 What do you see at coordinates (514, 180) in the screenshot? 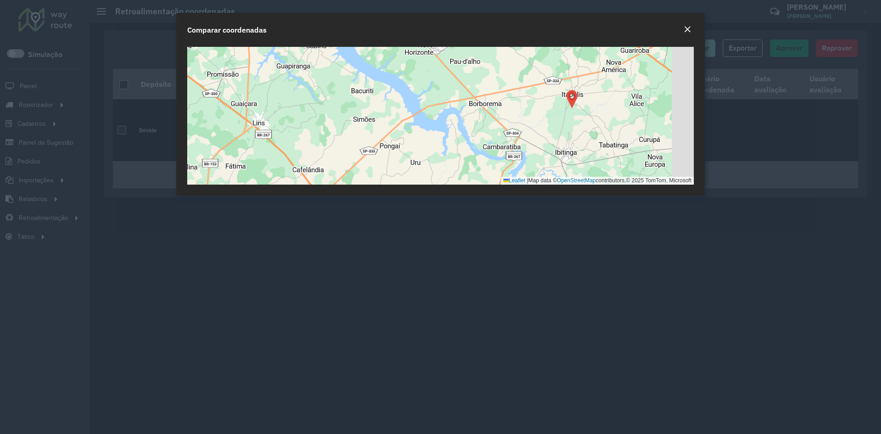
I see `a: Leaflet` at bounding box center [514, 180].